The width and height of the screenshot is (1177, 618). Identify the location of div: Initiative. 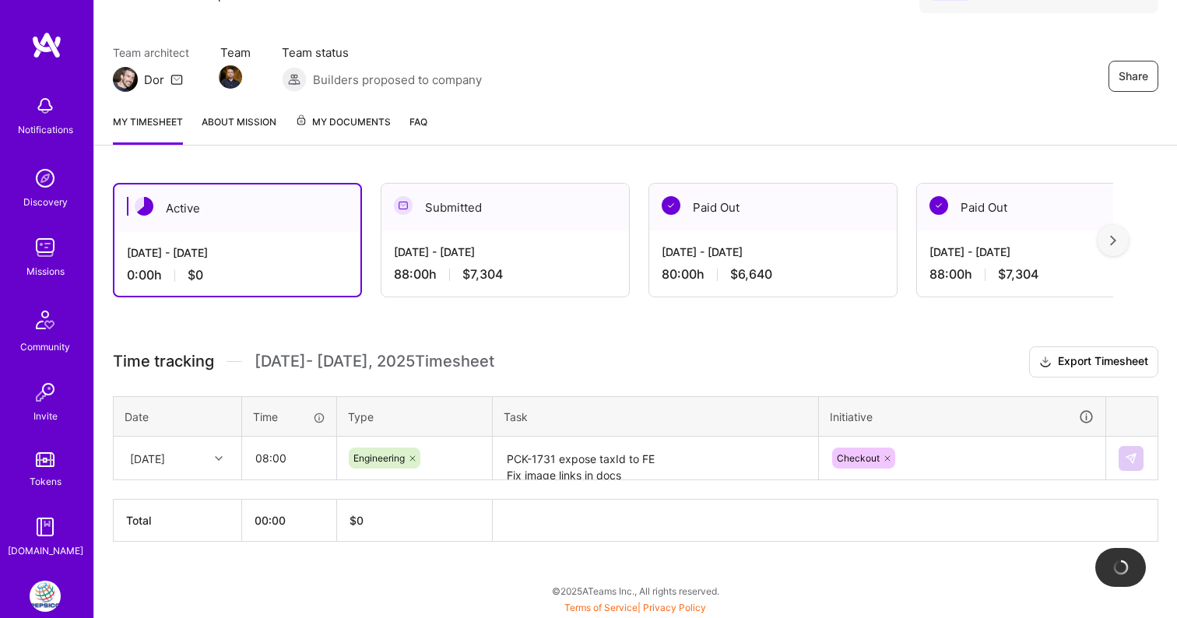
(962, 416).